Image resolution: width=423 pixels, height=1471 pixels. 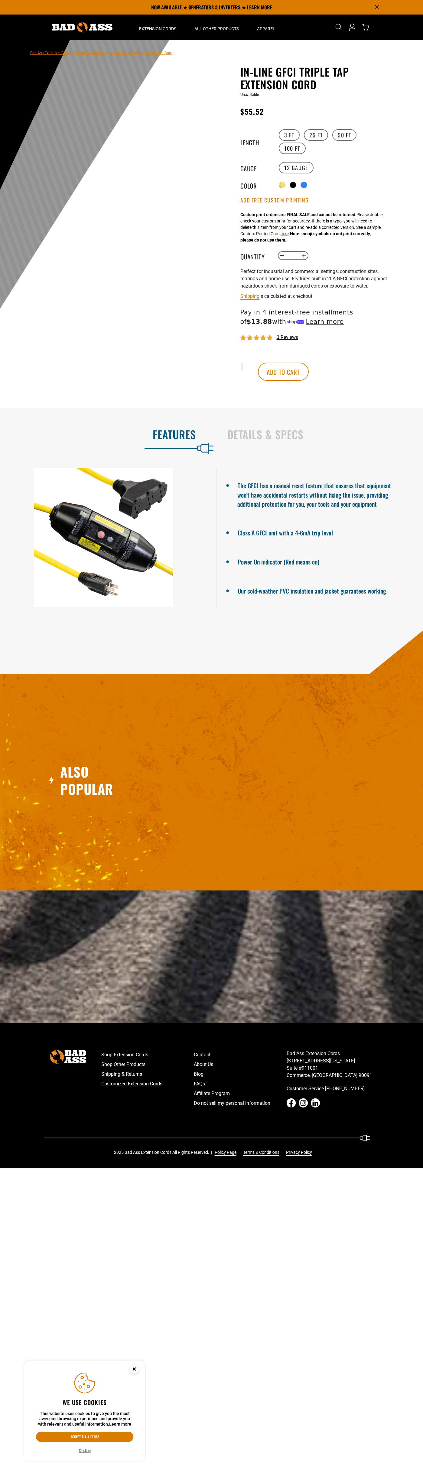 I want to click on li: Our cold-weather PVC insulation and jacket guarantees working, so click(x=320, y=590).